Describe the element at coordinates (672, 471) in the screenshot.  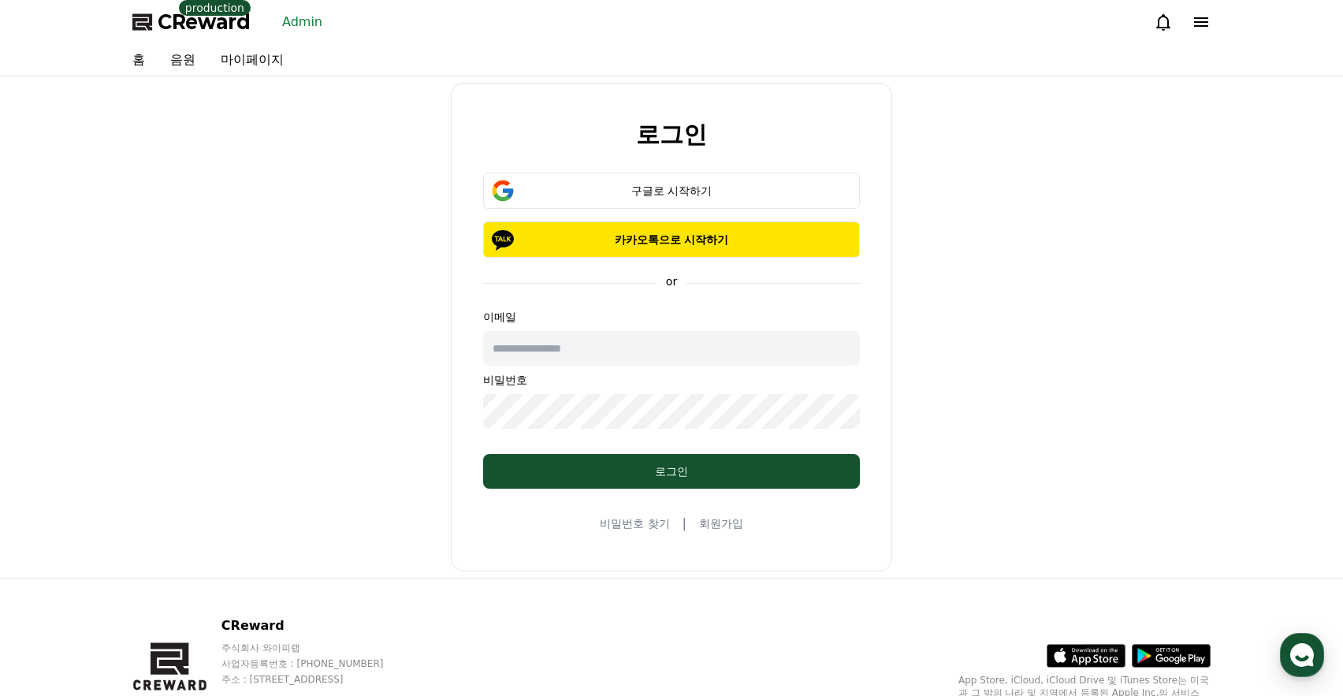
I see `div: 로그인` at that location.